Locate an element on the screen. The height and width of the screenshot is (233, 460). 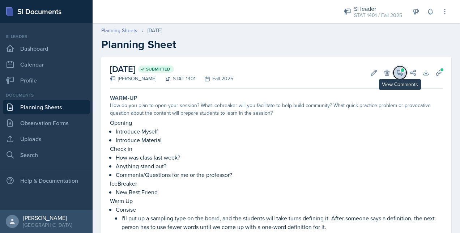
p: Opening is located at coordinates (276, 123).